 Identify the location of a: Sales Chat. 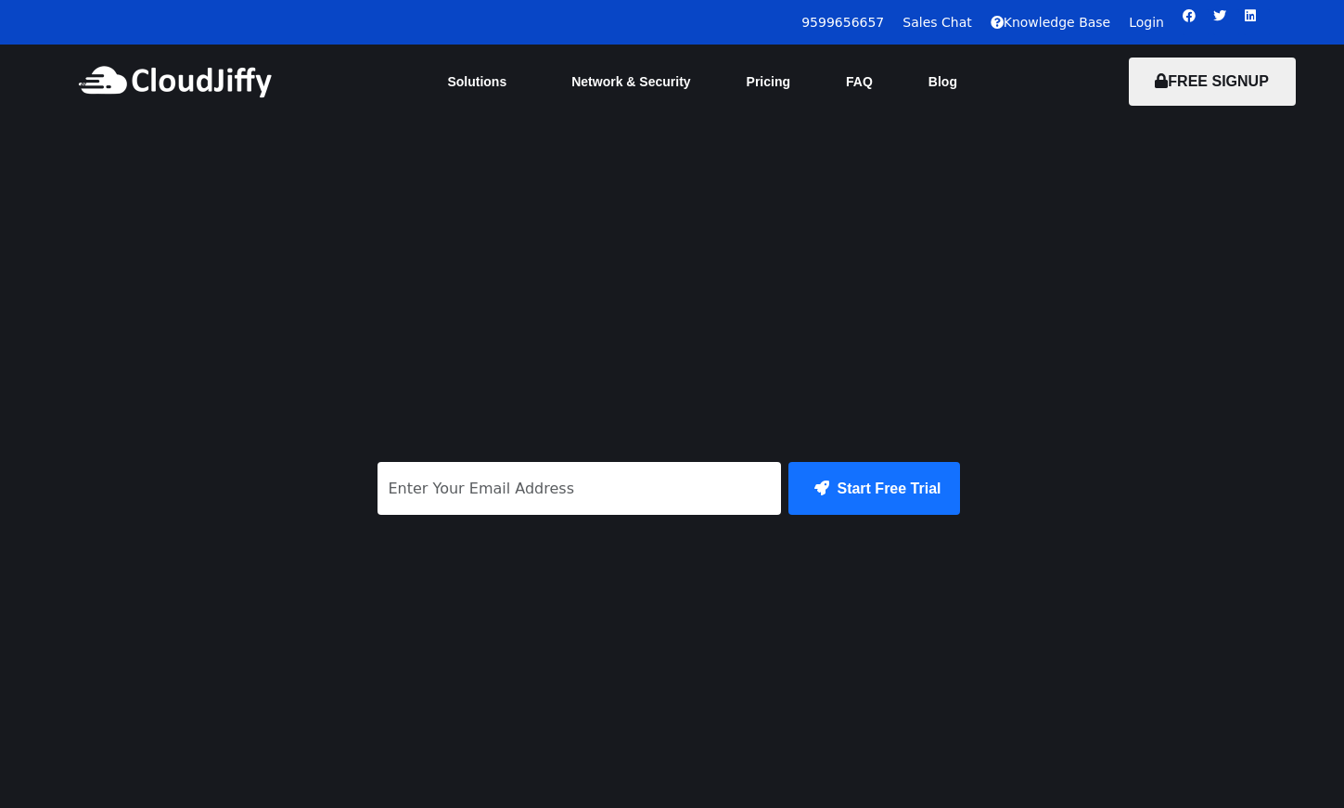
(937, 22).